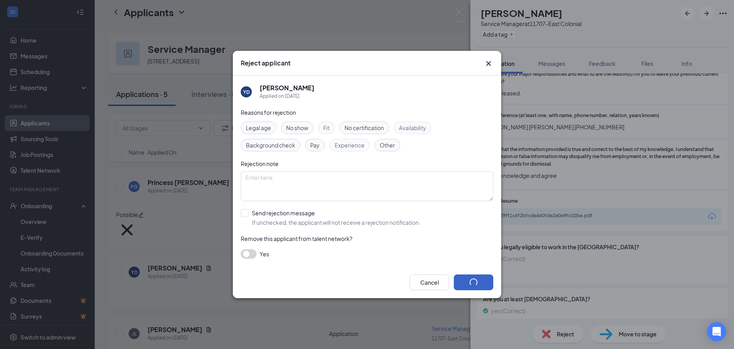 The width and height of the screenshot is (734, 349). I want to click on span: Reasons for rejection, so click(268, 113).